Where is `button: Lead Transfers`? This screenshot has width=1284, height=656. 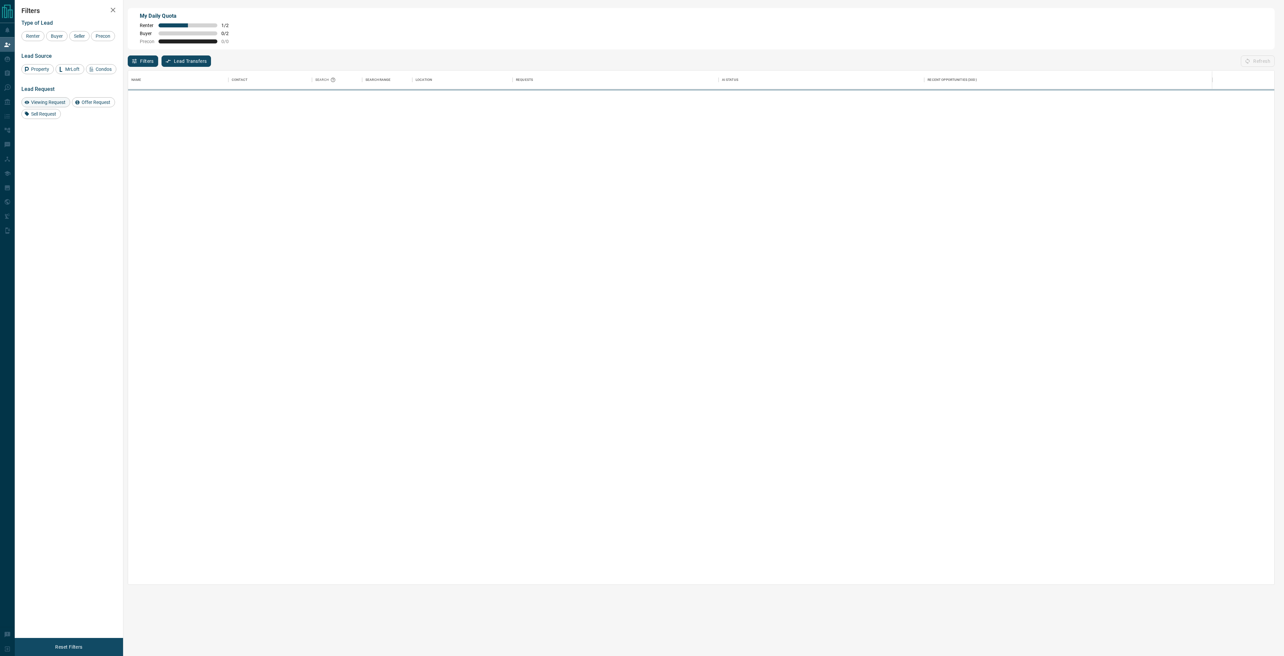 button: Lead Transfers is located at coordinates (186, 61).